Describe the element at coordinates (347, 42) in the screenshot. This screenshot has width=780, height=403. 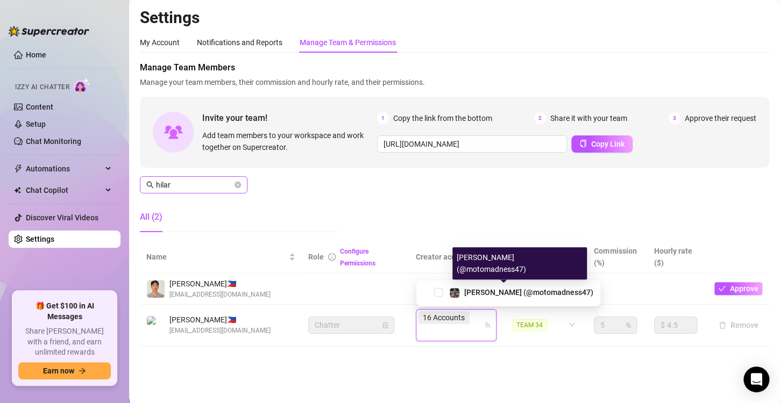
I see `div: Manage Team & Permissions` at that location.